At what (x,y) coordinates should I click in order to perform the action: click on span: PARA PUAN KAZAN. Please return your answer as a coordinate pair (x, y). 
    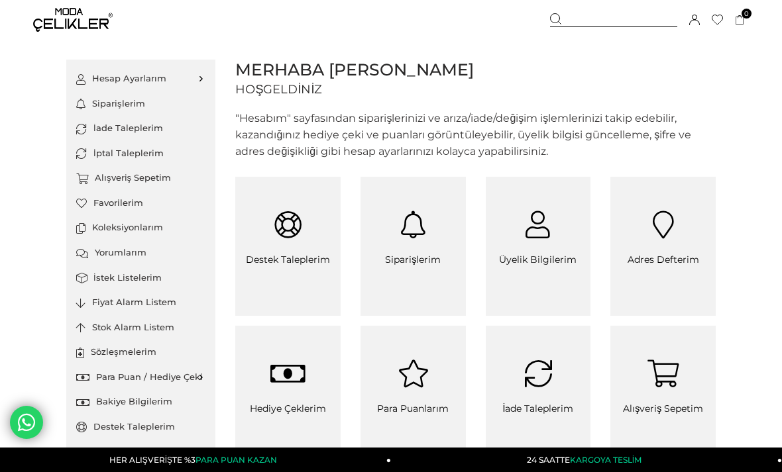
    Looking at the image, I should click on (236, 460).